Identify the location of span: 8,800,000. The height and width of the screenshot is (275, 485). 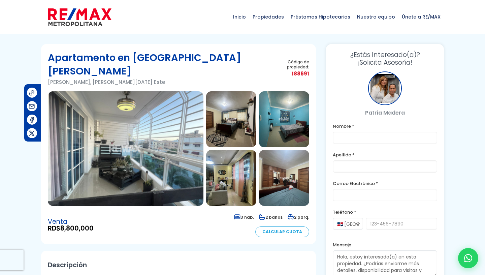
(77, 228).